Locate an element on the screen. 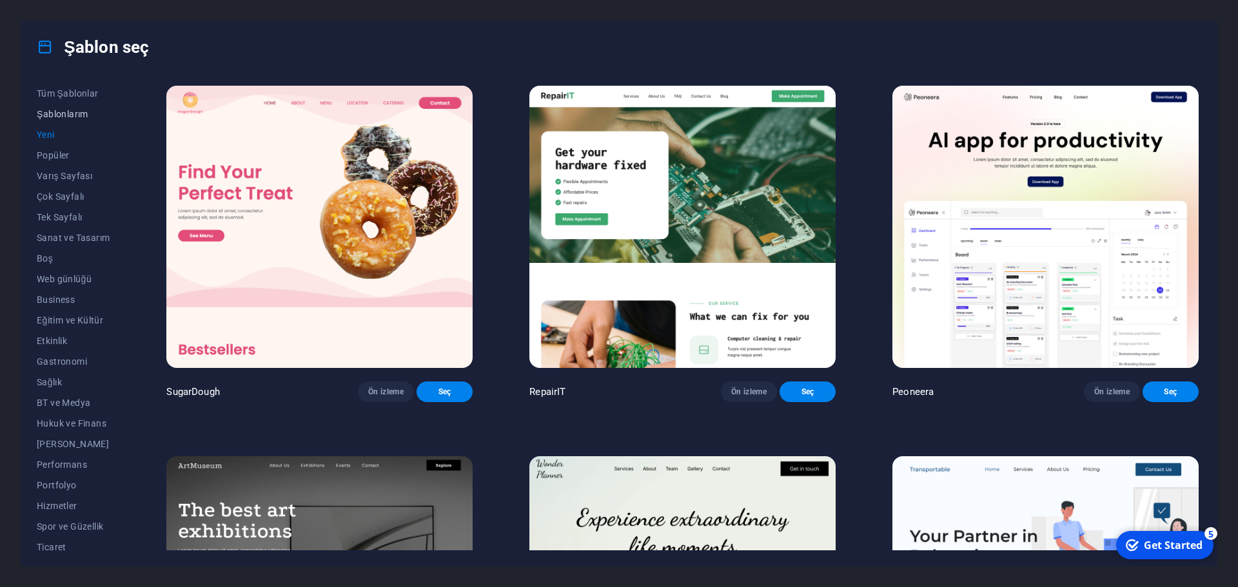 This screenshot has height=587, width=1238. button: Business is located at coordinates (73, 300).